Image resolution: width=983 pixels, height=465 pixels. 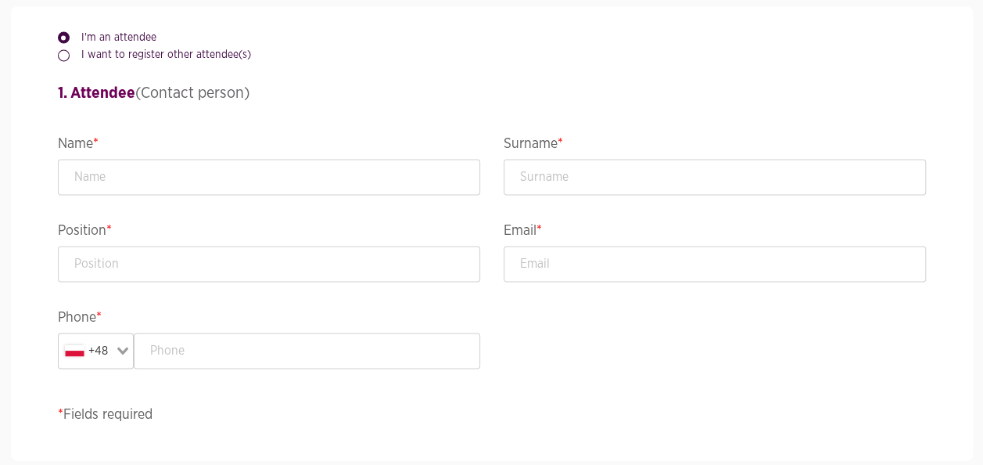 I want to click on legend: Phone, so click(x=269, y=318).